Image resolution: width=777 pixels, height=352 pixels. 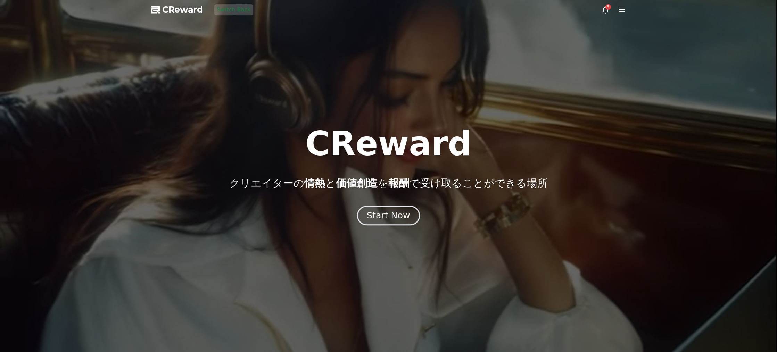 I want to click on a: Start Now, so click(x=388, y=216).